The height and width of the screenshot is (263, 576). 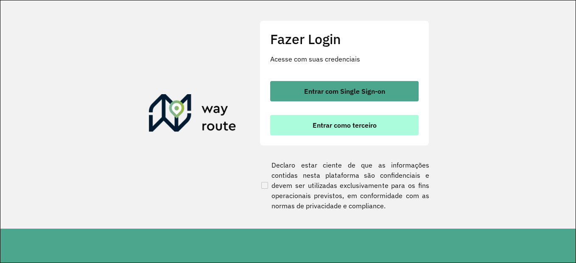 I want to click on span: Entrar como terceiro, so click(x=344, y=125).